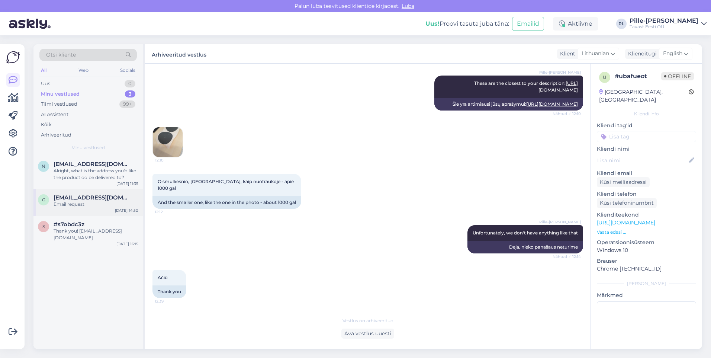 This screenshot has height=358, width=711. Describe the element at coordinates (646, 194) in the screenshot. I see `p: Kliendi telefon` at that location.